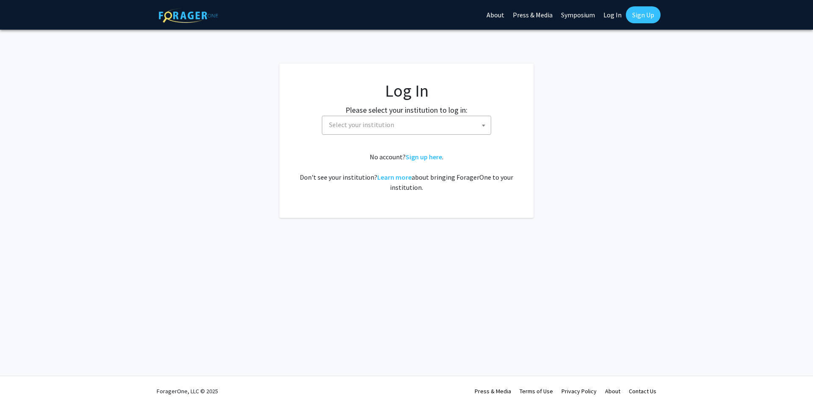 This screenshot has height=406, width=813. What do you see at coordinates (613, 391) in the screenshot?
I see `a: About` at bounding box center [613, 391].